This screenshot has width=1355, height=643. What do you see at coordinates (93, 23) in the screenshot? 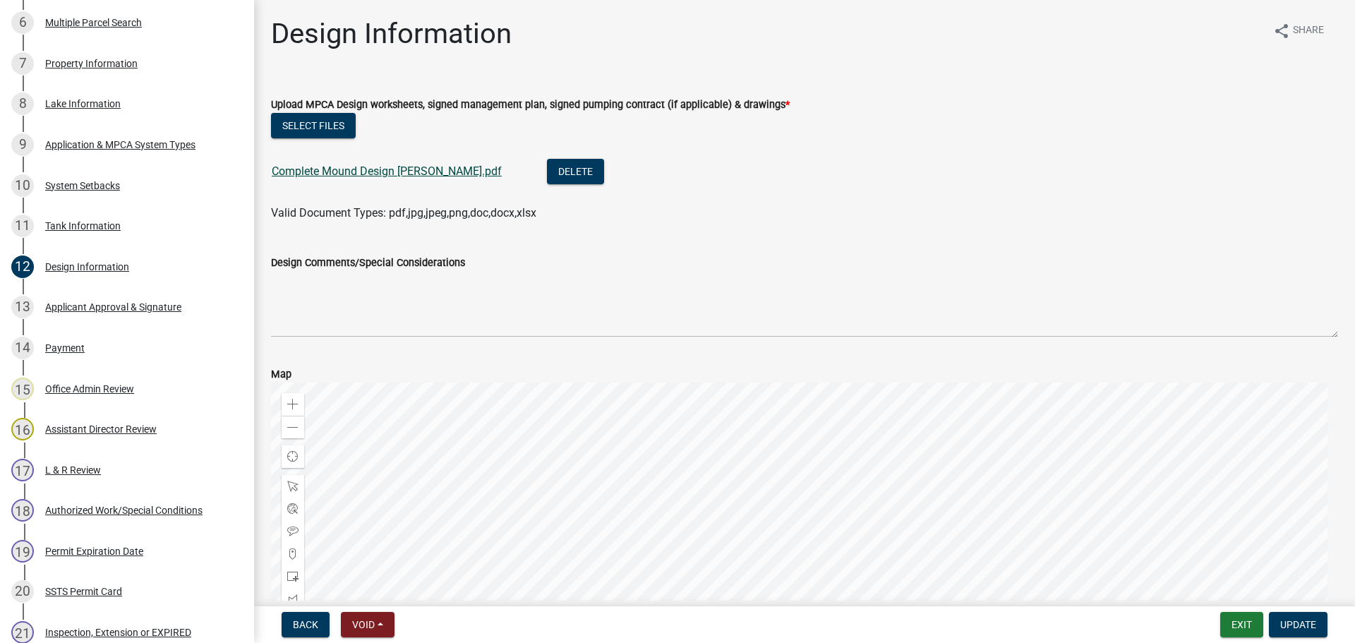
I see `div: Multiple Parcel Search` at bounding box center [93, 23].